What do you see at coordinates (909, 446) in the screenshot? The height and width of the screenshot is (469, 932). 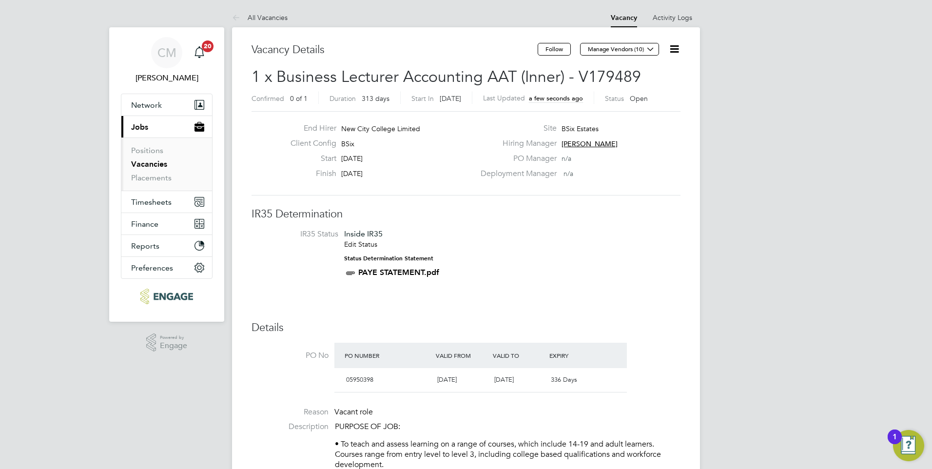 I see `button: Open Resource Center, 1 new notification` at bounding box center [909, 446].